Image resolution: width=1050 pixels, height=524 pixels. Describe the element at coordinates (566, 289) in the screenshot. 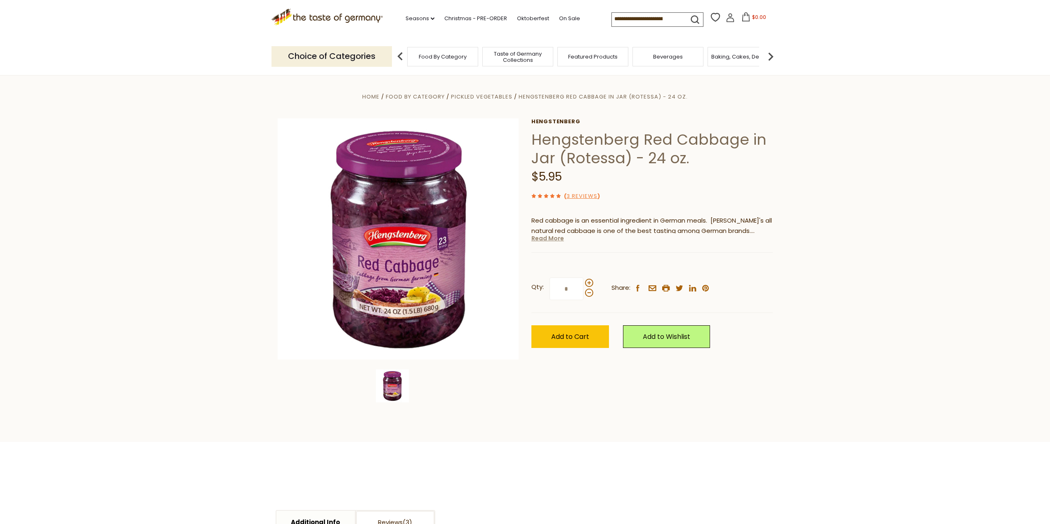

I see `input: Qty:` at that location.